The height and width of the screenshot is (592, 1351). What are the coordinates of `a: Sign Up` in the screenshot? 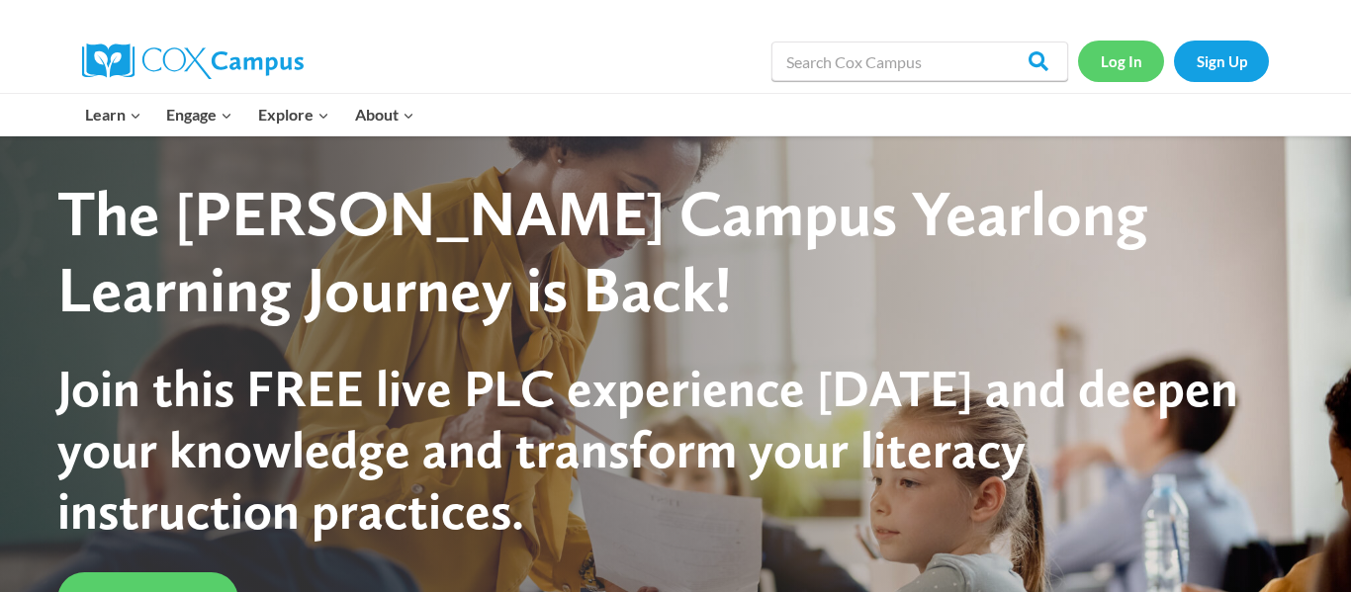 It's located at (1222, 60).